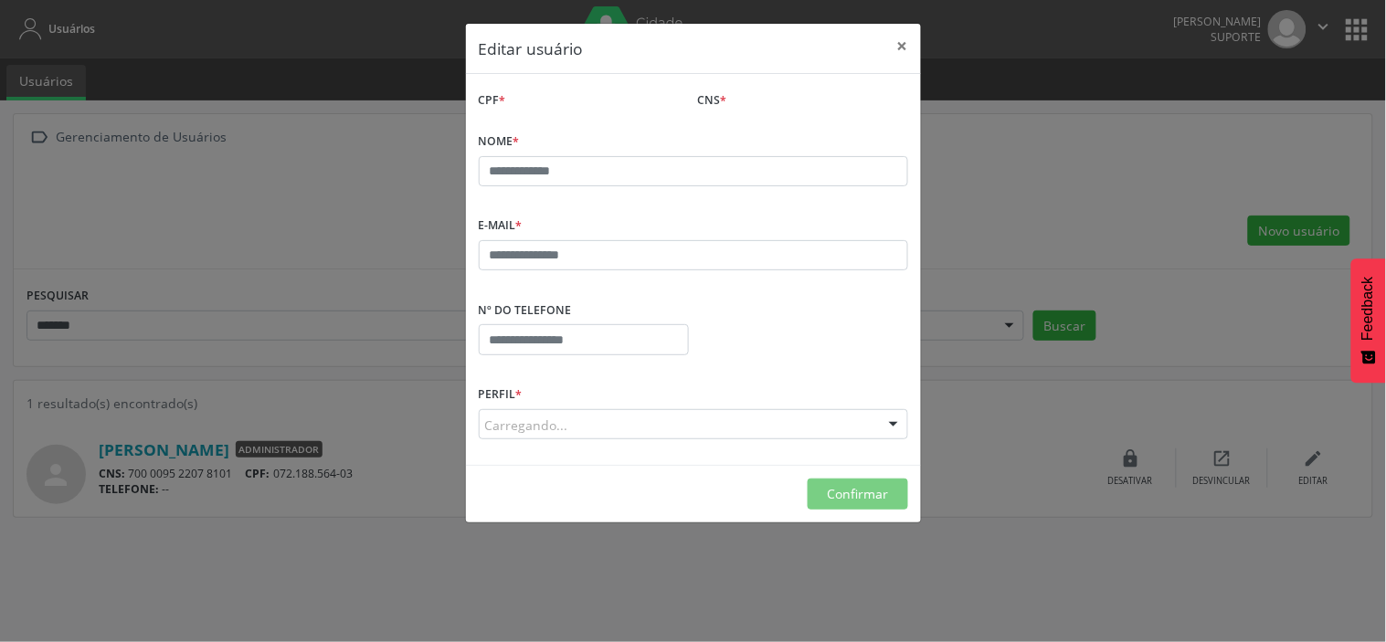  I want to click on label: CNS, so click(712, 100).